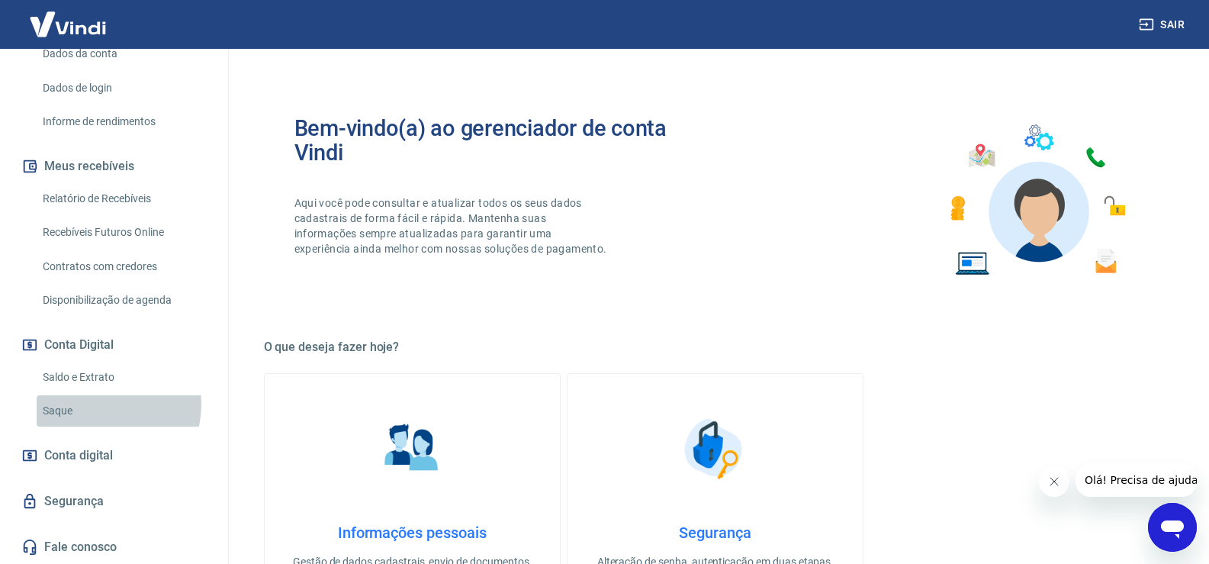 This screenshot has width=1209, height=564. I want to click on a: Relatório de Recebíveis, so click(123, 198).